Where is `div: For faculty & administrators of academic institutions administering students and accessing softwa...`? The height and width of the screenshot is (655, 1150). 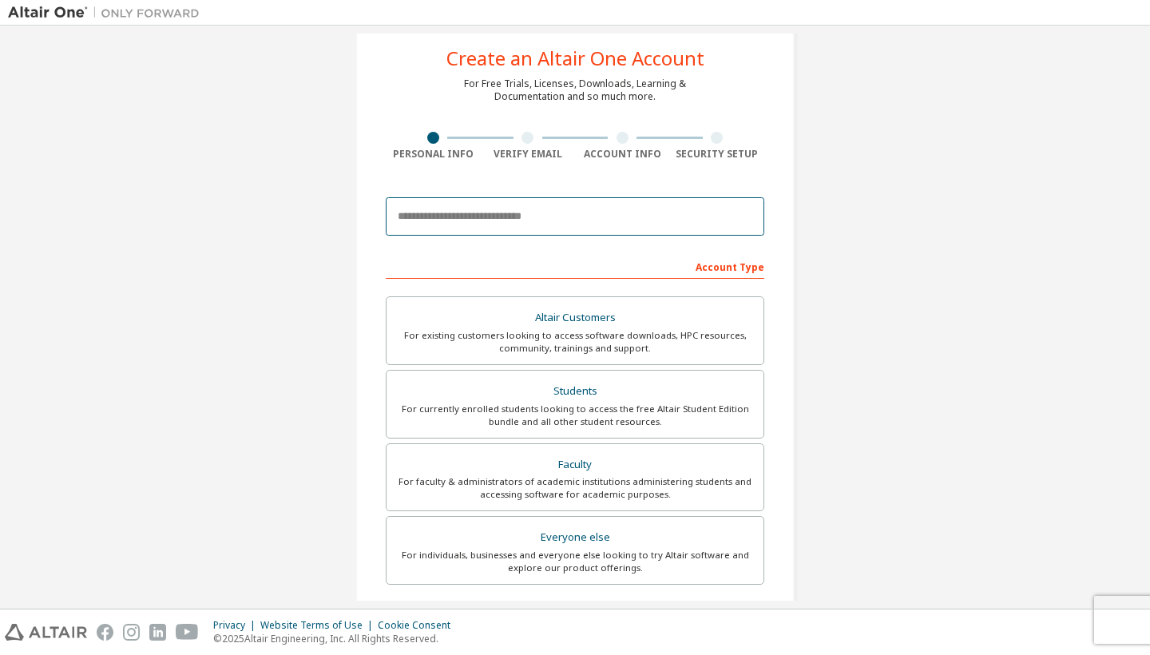
div: For faculty & administrators of academic institutions administering students and accessing softwa... is located at coordinates (575, 488).